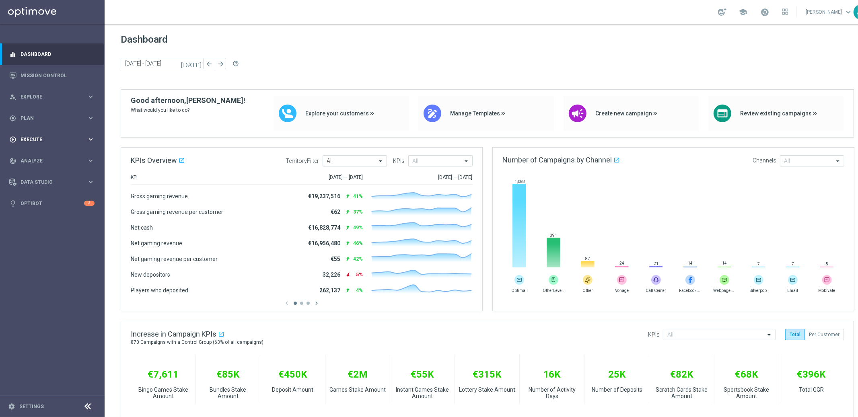  What do you see at coordinates (52, 182) in the screenshot?
I see `div: Data Studio keyboard_arrow_right` at bounding box center [52, 182].